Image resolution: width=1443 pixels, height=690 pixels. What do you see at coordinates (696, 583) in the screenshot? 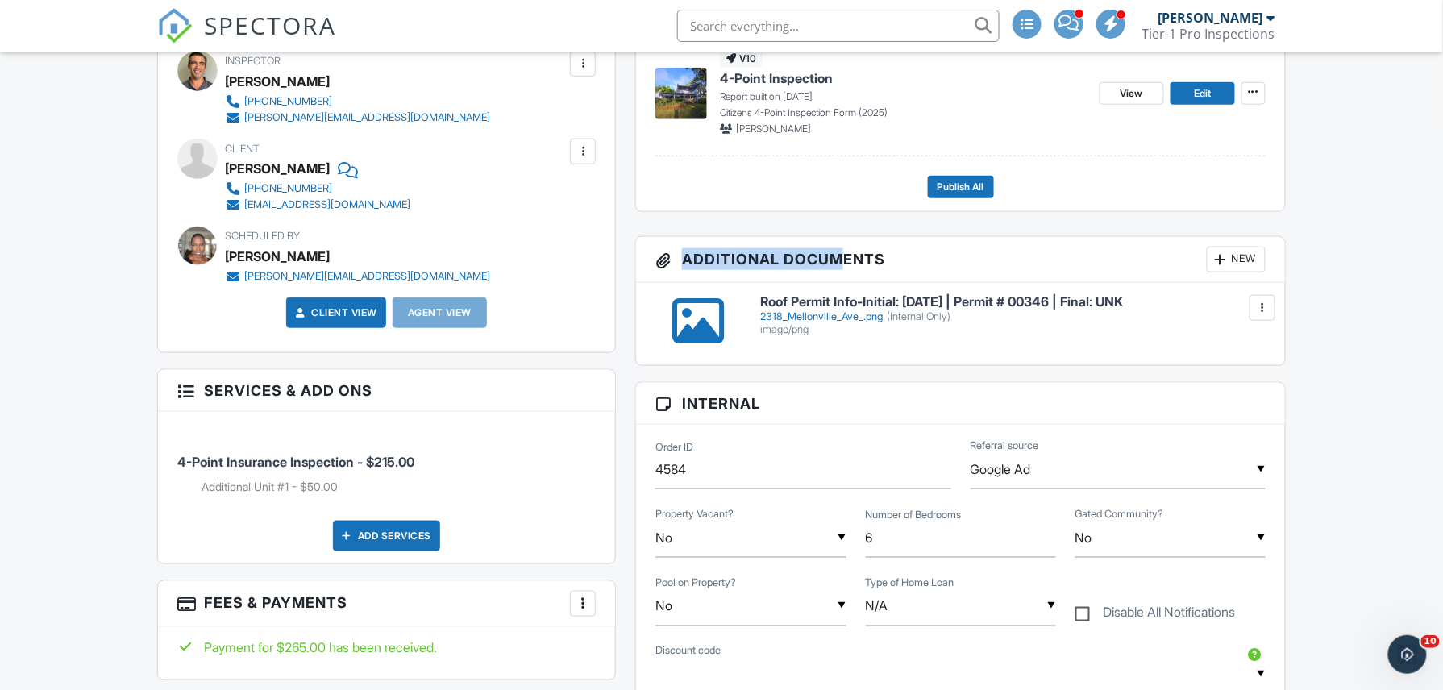
I see `label: Pool on Property?` at bounding box center [696, 583].